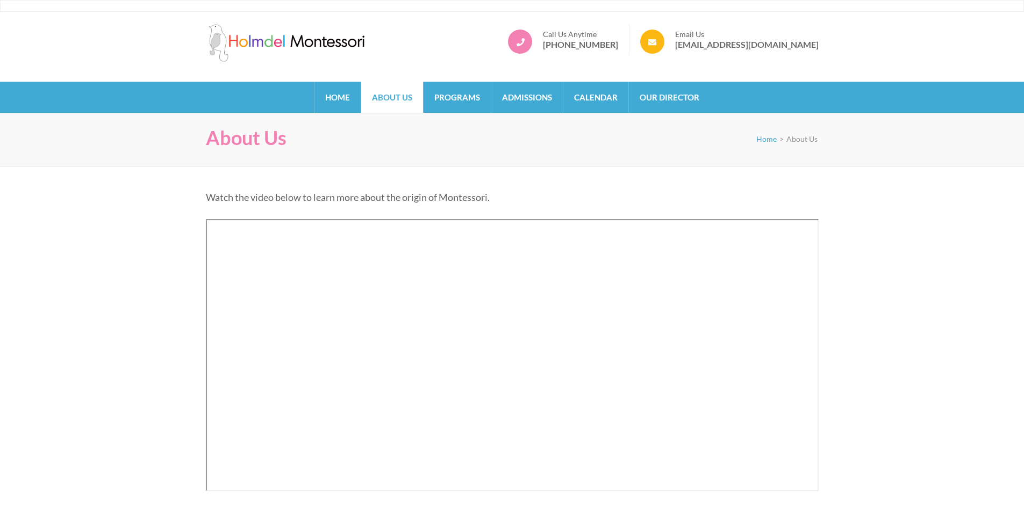 The image size is (1024, 512). Describe the element at coordinates (669, 97) in the screenshot. I see `a: Our Director` at that location.